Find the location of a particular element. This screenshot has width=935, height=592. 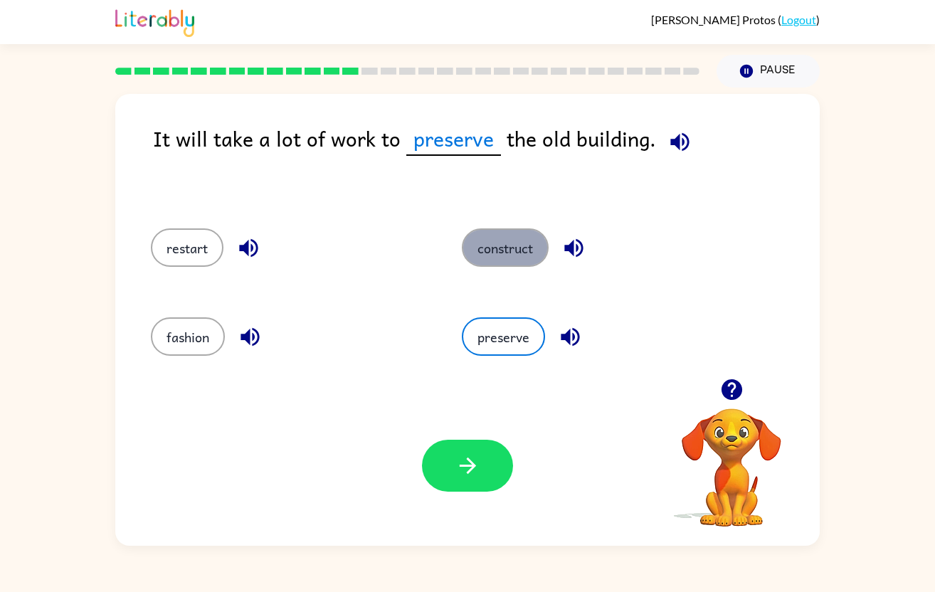

button: construct is located at coordinates (505, 248).